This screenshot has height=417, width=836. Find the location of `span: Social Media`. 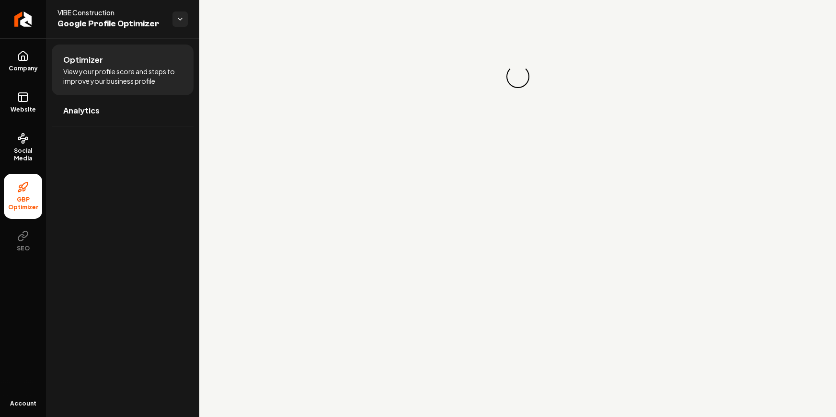

span: Social Media is located at coordinates (23, 155).